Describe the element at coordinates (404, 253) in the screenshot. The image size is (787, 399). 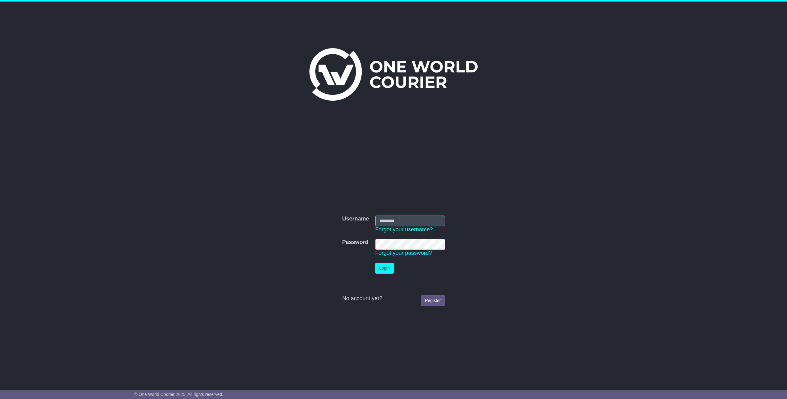
I see `a: Forgot your password?` at that location.